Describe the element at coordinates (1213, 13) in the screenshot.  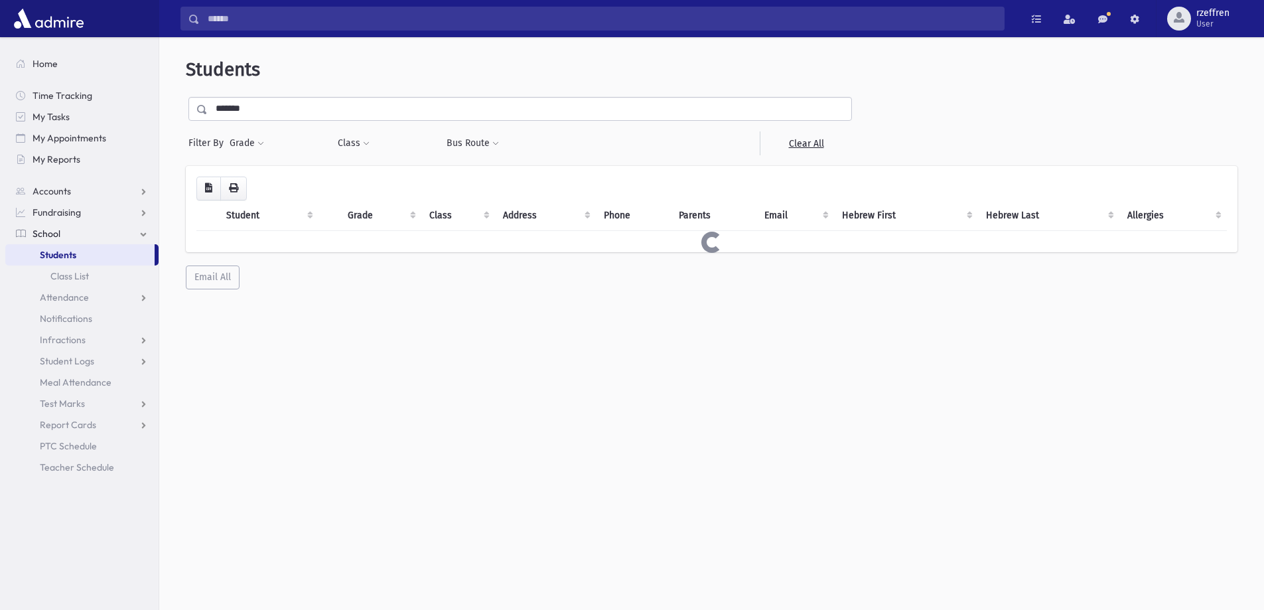
I see `span: rzeffren` at that location.